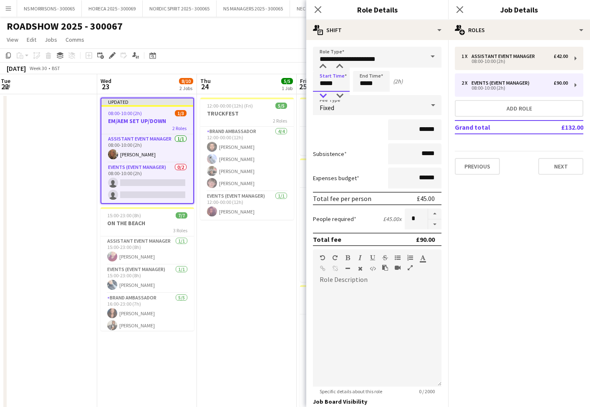 Image resolution: width=590 pixels, height=407 pixels. I want to click on button: Underline, so click(372, 258).